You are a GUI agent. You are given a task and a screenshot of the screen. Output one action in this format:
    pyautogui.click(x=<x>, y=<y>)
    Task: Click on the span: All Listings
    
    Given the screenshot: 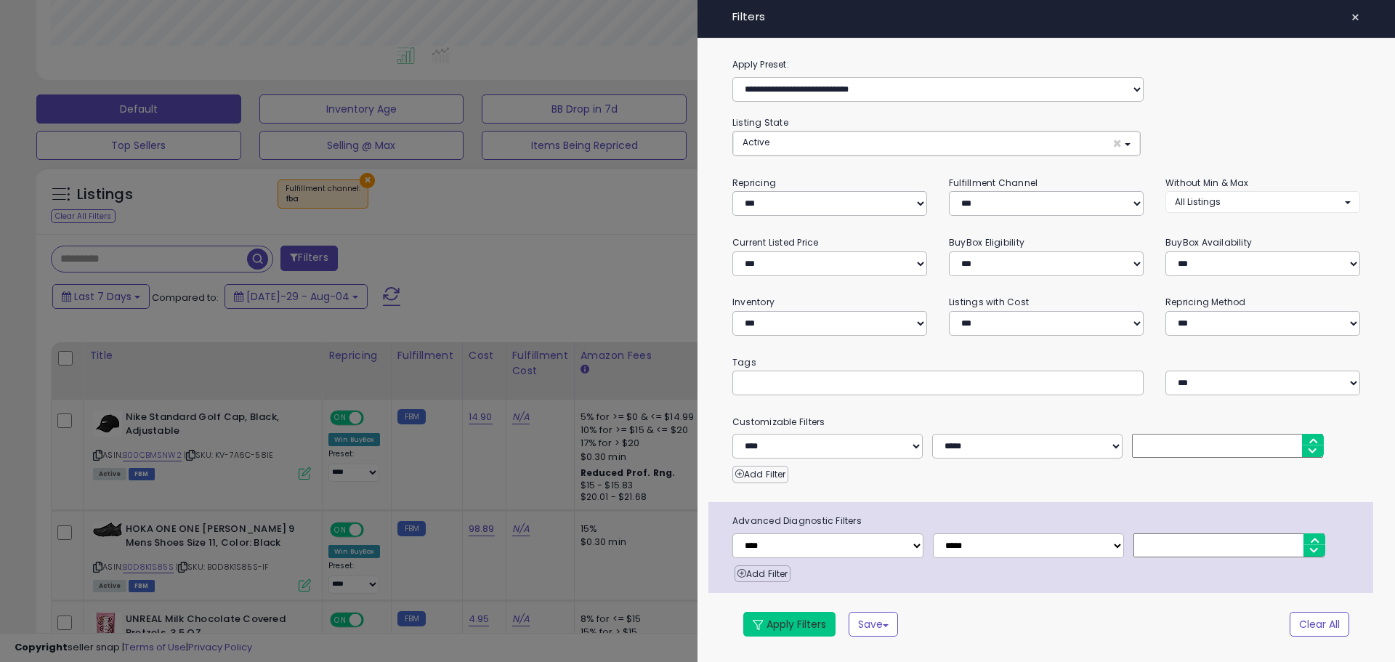 What is the action you would take?
    pyautogui.click(x=1197, y=201)
    